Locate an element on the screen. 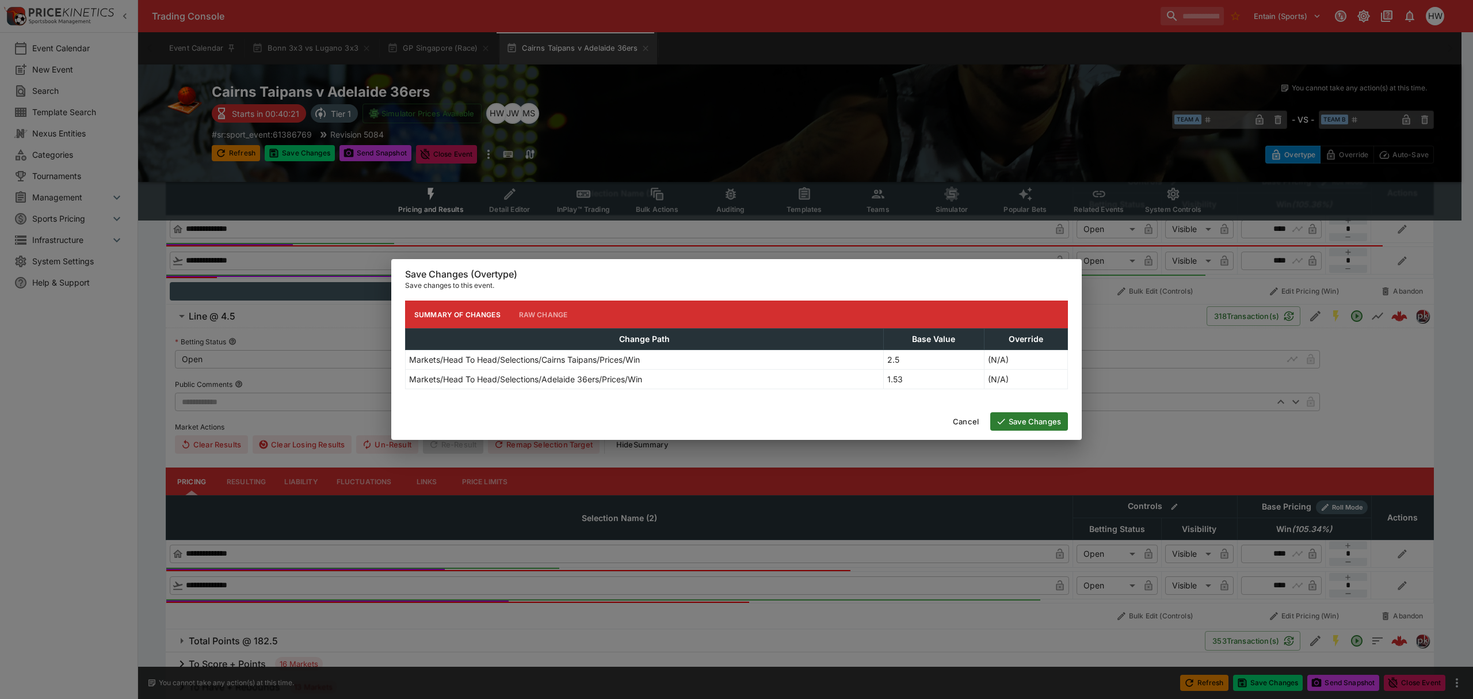 The image size is (1473, 699). p: Save changes to this event. is located at coordinates (737, 285).